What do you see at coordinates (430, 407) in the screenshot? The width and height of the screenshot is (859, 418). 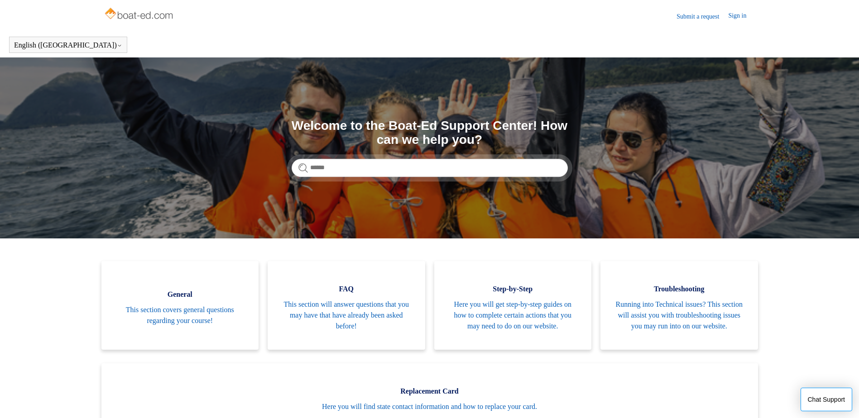 I see `span: Here you will find state contact information and how to replace your card.` at bounding box center [430, 407].